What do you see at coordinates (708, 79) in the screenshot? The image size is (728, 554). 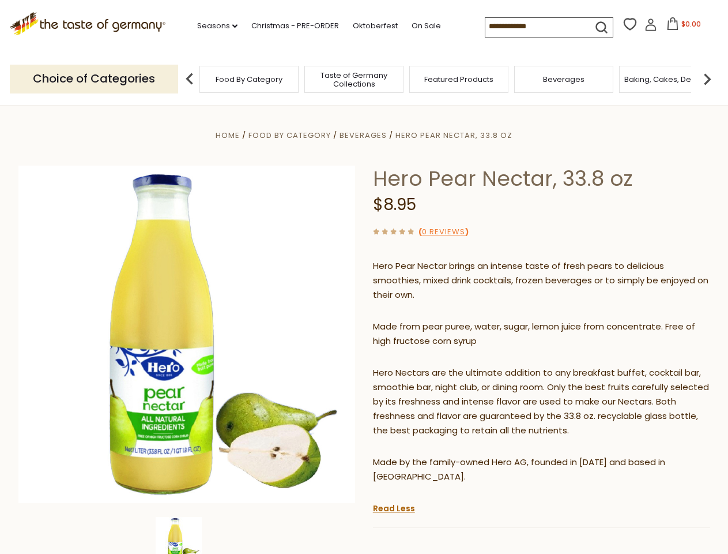 I see `img: next arrow` at bounding box center [708, 79].